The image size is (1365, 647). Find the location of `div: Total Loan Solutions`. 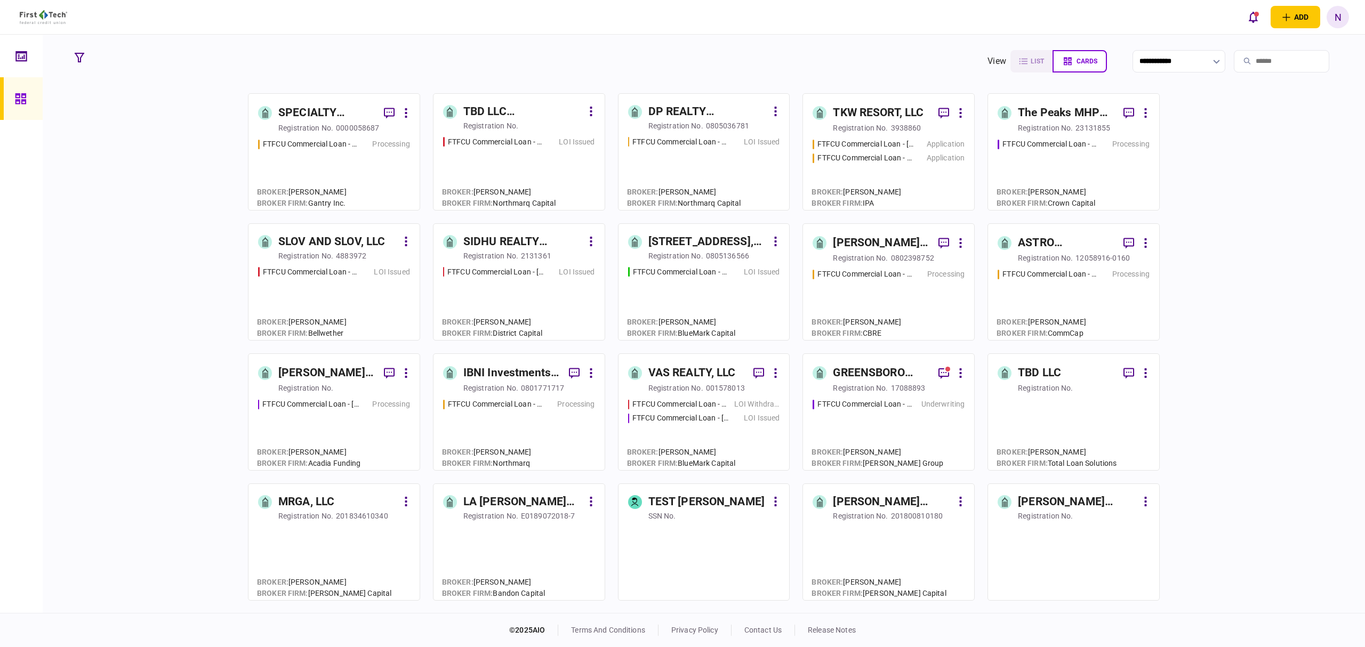

div: Total Loan Solutions is located at coordinates (1057, 463).